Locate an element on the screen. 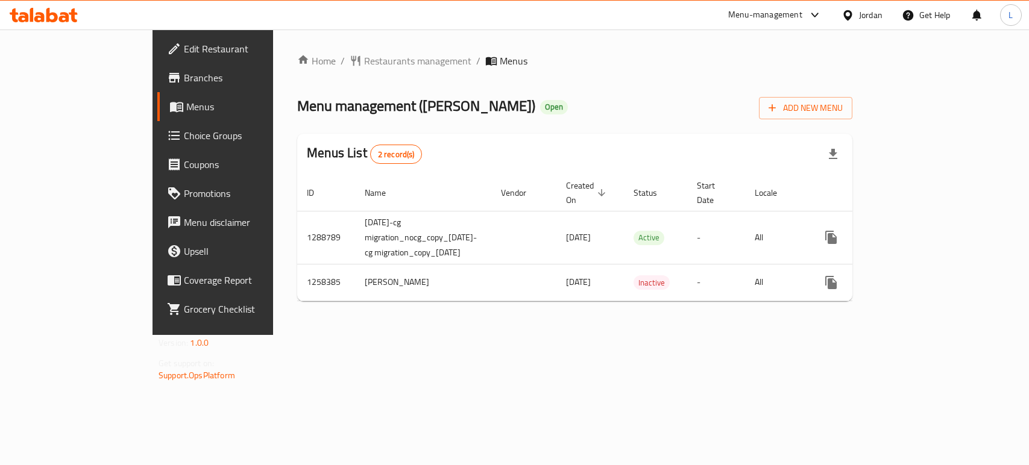 This screenshot has height=465, width=1029. div: Export file is located at coordinates (833, 154).